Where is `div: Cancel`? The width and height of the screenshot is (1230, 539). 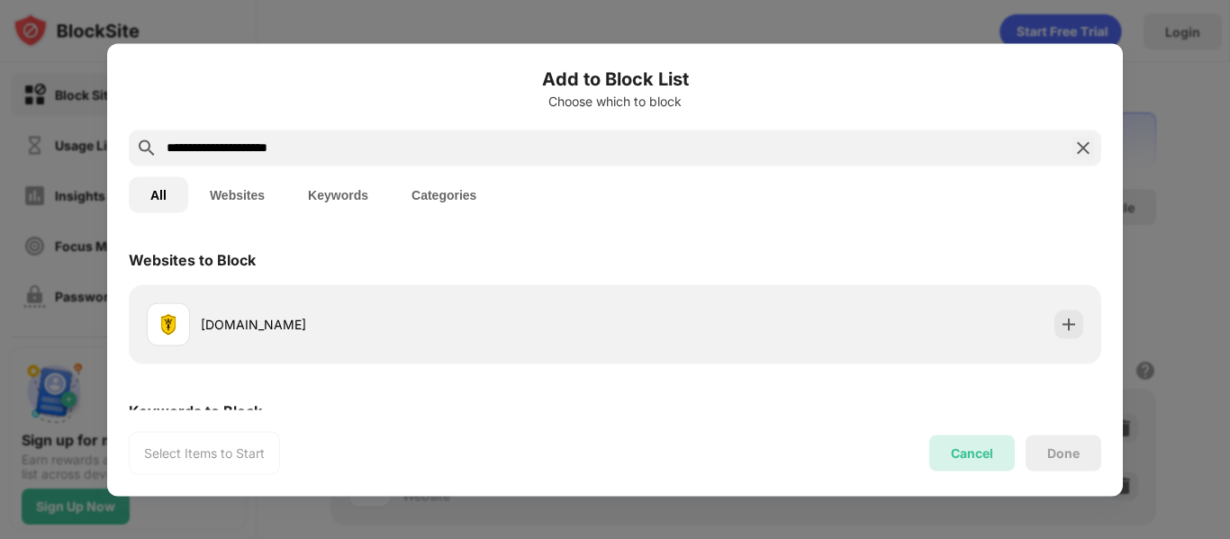
div: Cancel is located at coordinates (971, 453).